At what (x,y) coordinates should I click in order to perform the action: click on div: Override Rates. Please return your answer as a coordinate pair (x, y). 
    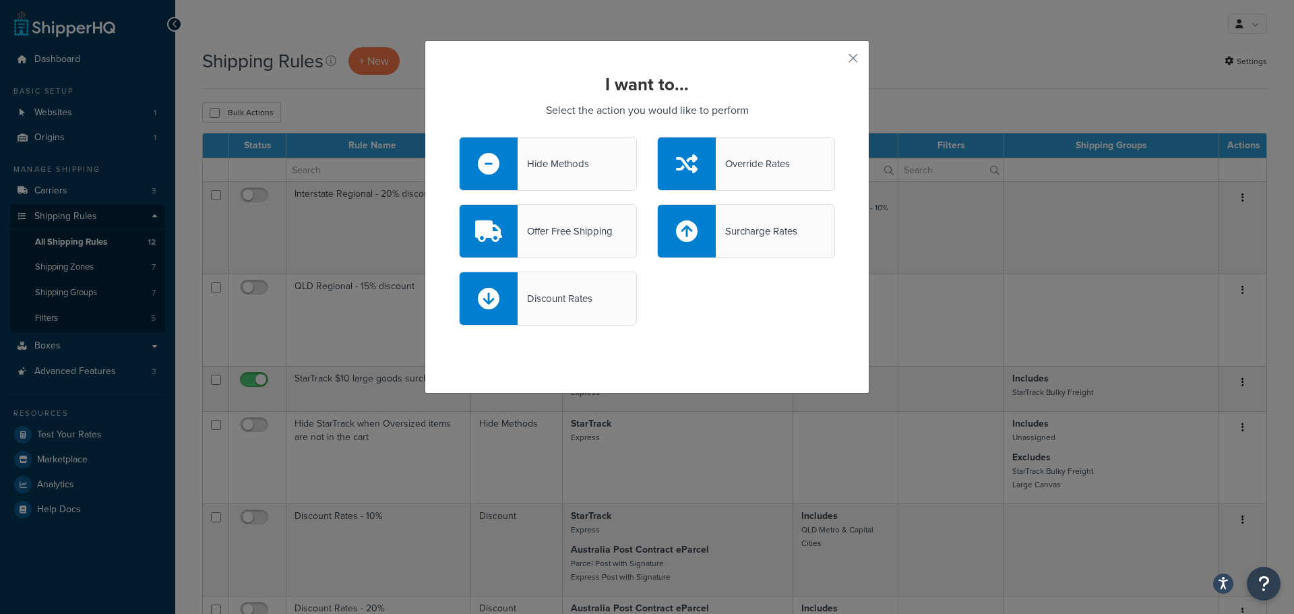
    Looking at the image, I should click on (753, 164).